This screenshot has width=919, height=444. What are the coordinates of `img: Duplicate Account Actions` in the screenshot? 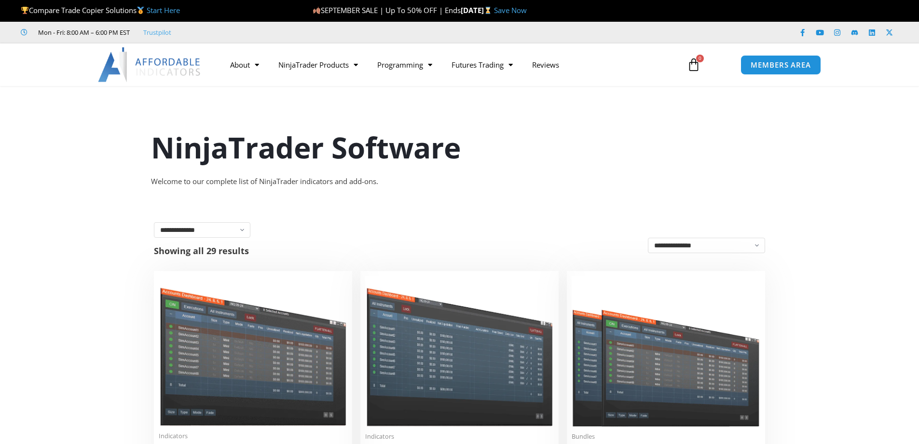 It's located at (253, 350).